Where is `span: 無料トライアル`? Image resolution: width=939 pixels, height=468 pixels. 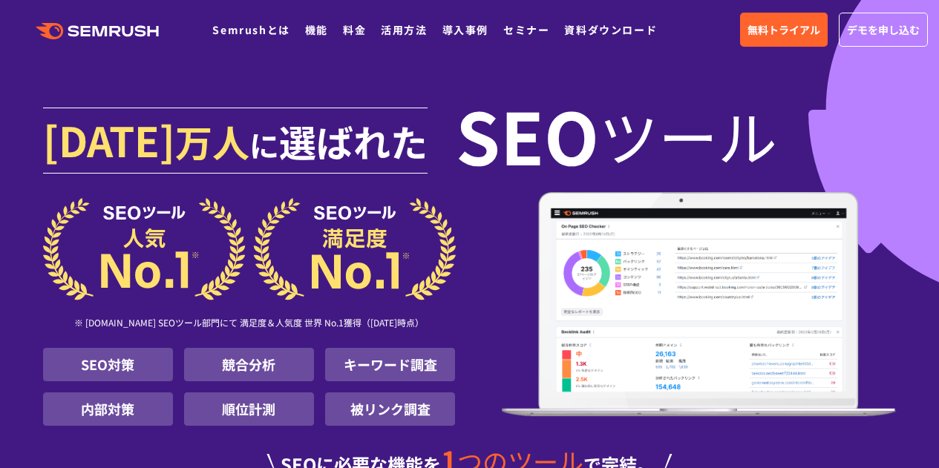
span: 無料トライアル is located at coordinates (784, 30).